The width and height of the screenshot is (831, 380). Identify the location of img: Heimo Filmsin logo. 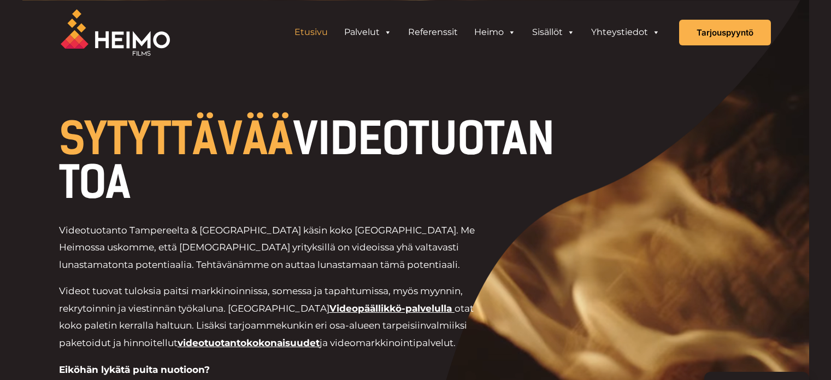
(115, 32).